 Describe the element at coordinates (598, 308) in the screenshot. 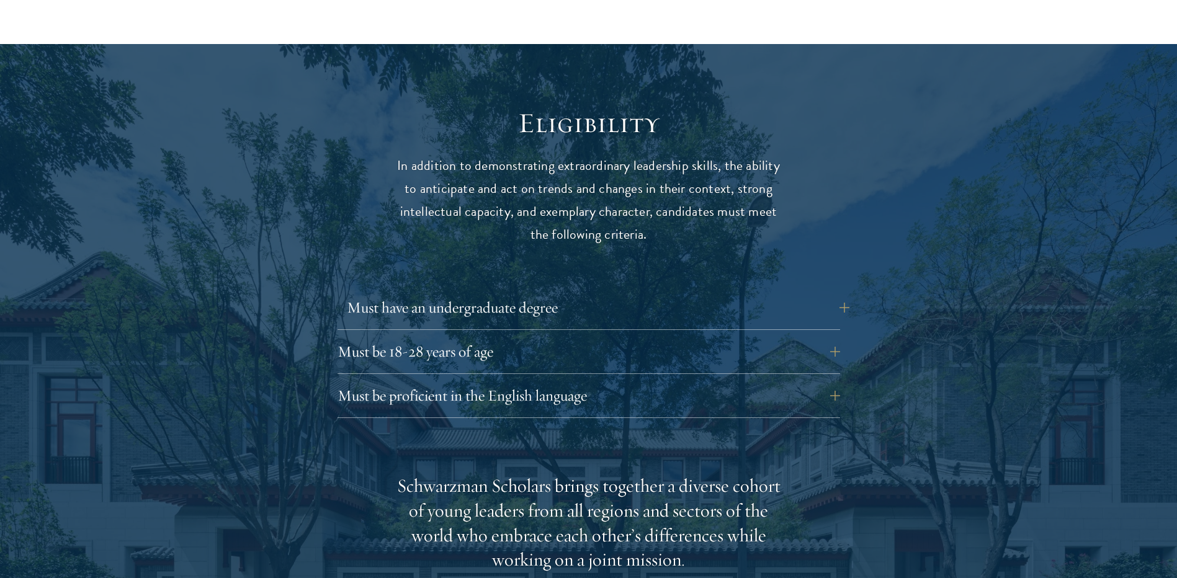

I see `button: Must have an undergraduate degree` at that location.